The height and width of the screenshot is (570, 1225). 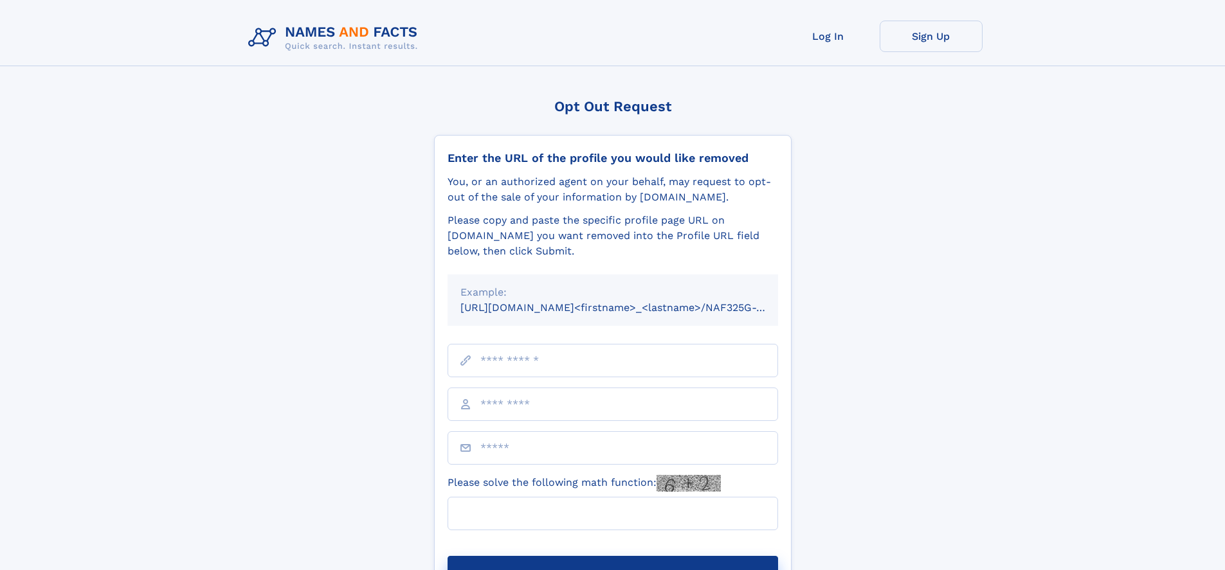 I want to click on div: Example:, so click(x=613, y=293).